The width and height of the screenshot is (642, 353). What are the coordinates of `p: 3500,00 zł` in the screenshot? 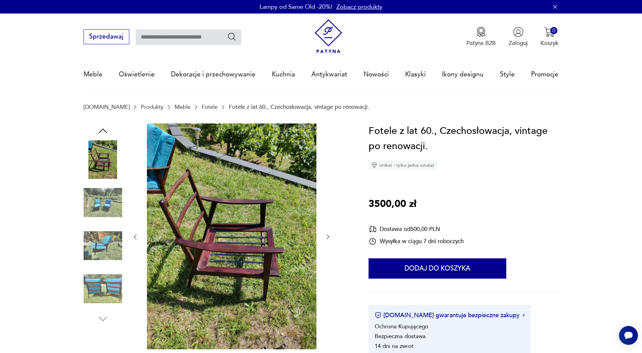 It's located at (392, 204).